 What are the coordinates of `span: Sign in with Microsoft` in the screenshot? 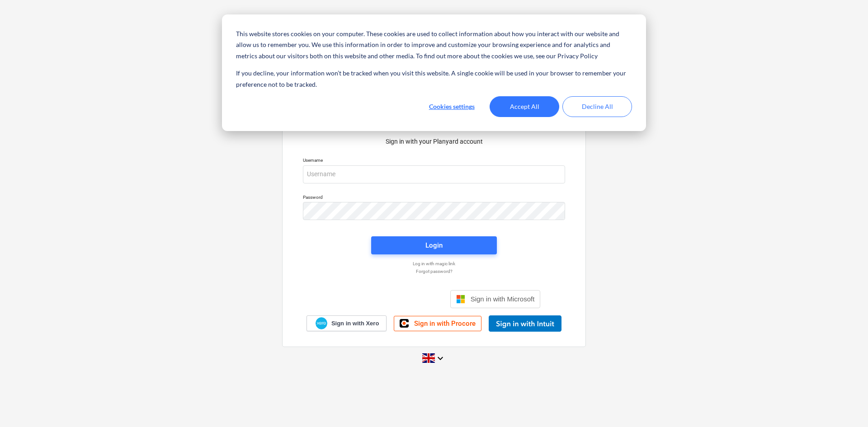 It's located at (503, 299).